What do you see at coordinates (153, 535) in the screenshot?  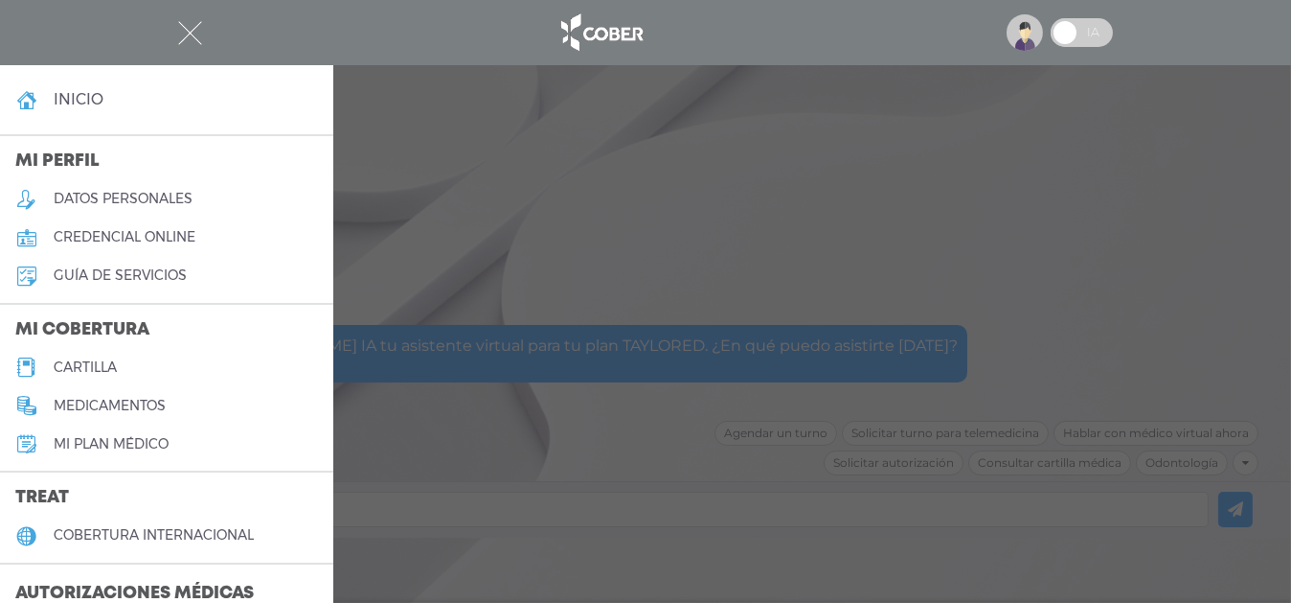 I see `h5: cobertura internacional` at bounding box center [153, 535].